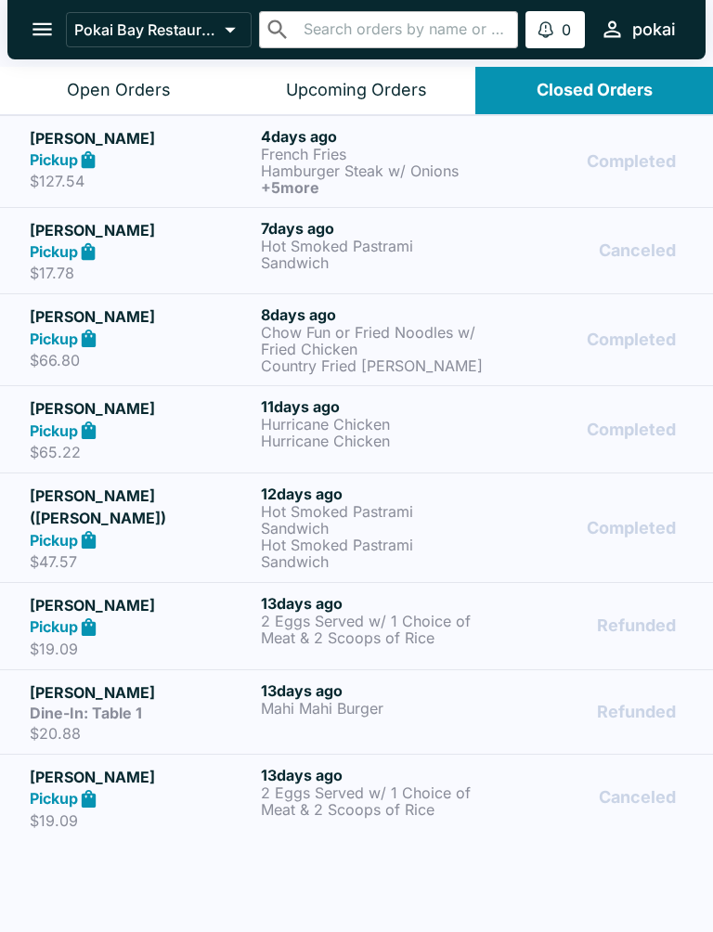  I want to click on span: 7 days ago, so click(297, 228).